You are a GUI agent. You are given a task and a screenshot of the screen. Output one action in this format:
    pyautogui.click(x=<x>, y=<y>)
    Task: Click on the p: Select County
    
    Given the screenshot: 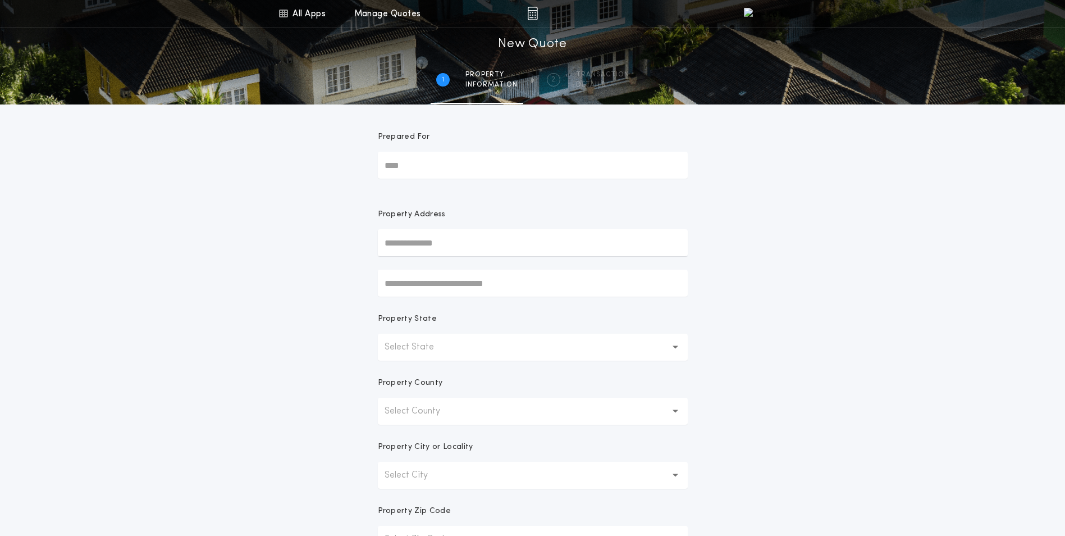 What is the action you would take?
    pyautogui.click(x=421, y=411)
    